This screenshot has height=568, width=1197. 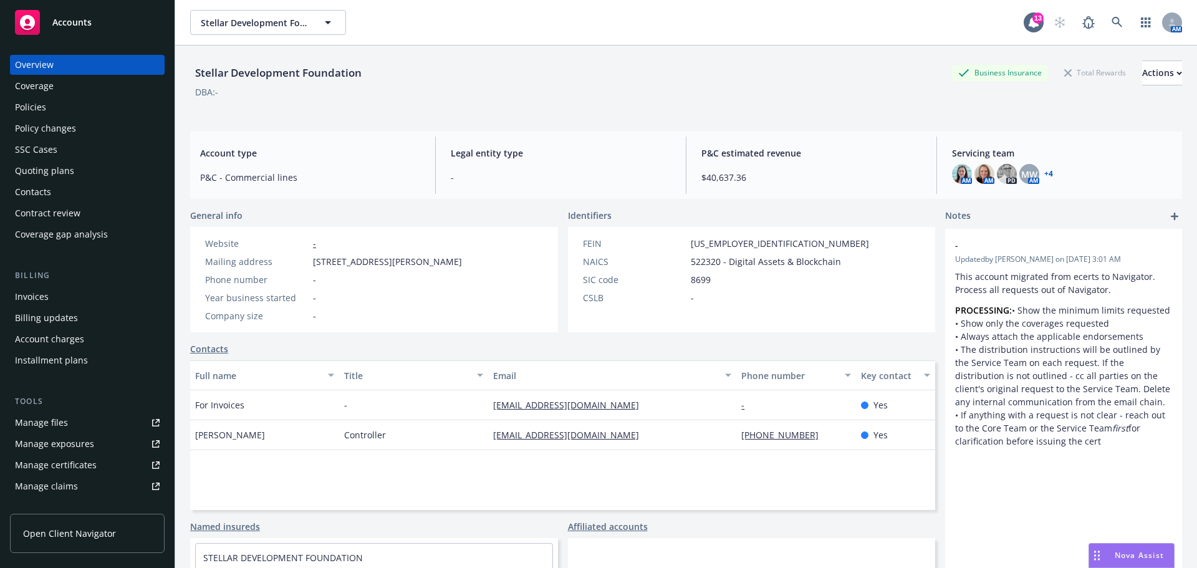 What do you see at coordinates (61, 234) in the screenshot?
I see `div: Coverage gap analysis` at bounding box center [61, 234].